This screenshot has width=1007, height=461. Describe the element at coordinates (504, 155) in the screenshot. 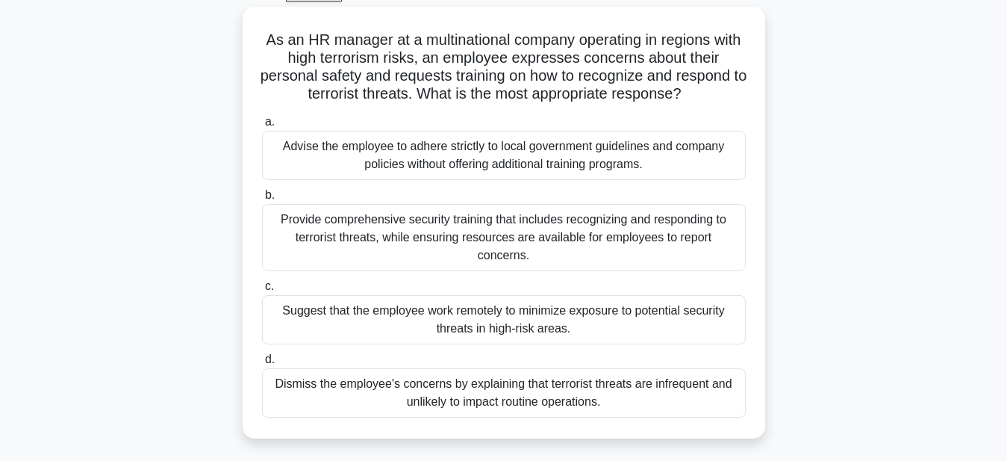

I see `div: Advise the employee to adhere strictly to local government guidelines and company policies withou...` at that location.